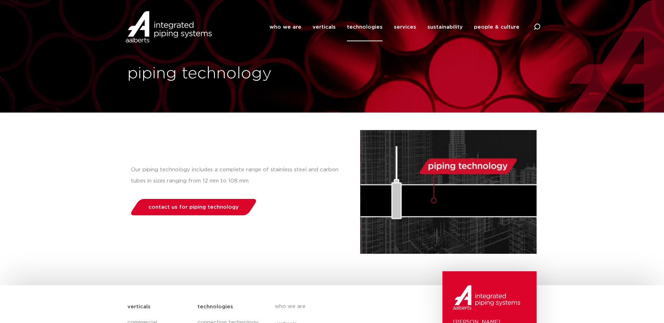 This screenshot has width=664, height=323. What do you see at coordinates (324, 27) in the screenshot?
I see `a: verticals` at bounding box center [324, 27].